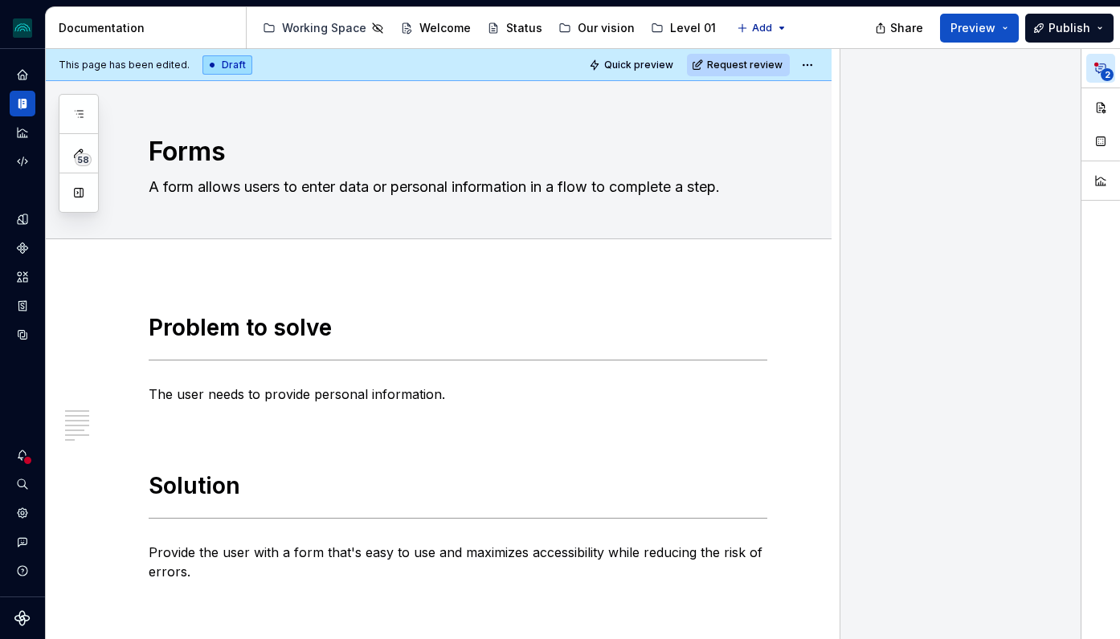 This screenshot has height=639, width=1120. I want to click on a: Welcome, so click(435, 28).